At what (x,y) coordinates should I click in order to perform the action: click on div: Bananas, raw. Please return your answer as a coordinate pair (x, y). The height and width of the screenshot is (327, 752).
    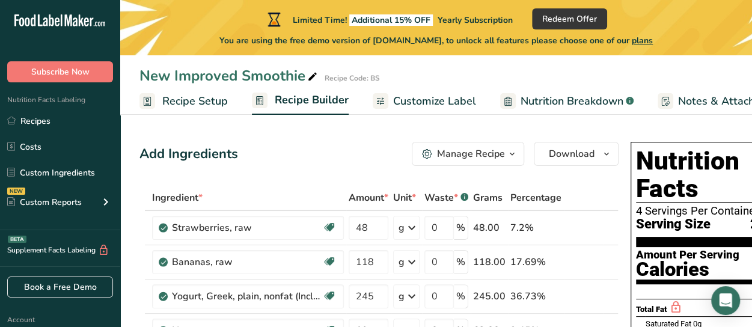
    Looking at the image, I should click on (247, 262).